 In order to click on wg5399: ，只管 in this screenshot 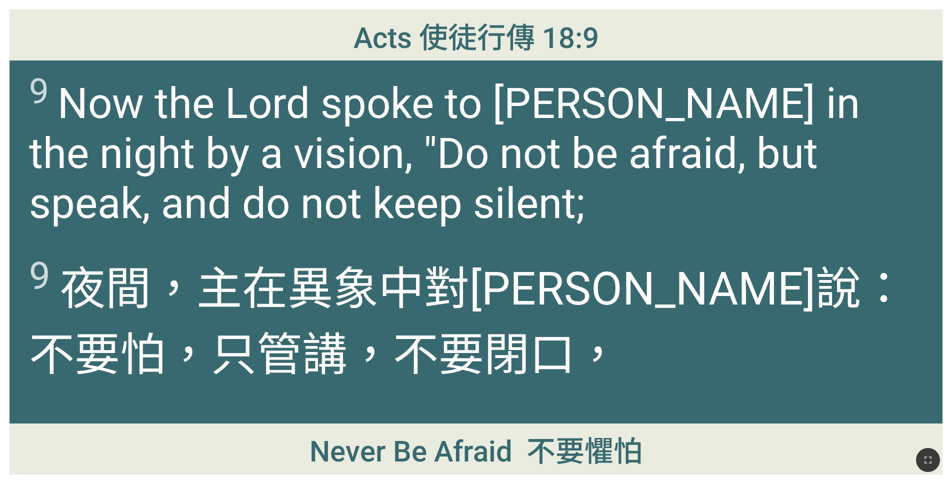, I will do `click(393, 355)`.